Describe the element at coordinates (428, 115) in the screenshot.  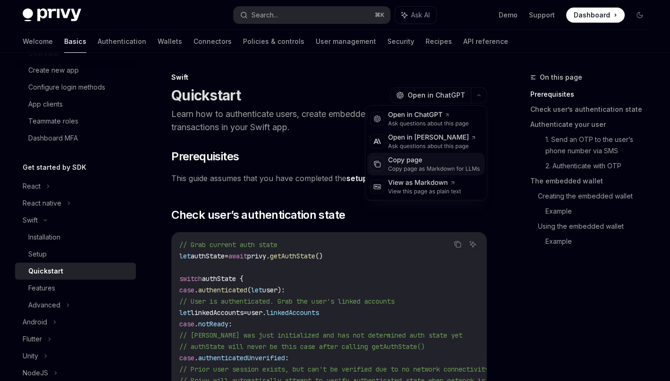
I see `div: Open in ChatGPT` at that location.